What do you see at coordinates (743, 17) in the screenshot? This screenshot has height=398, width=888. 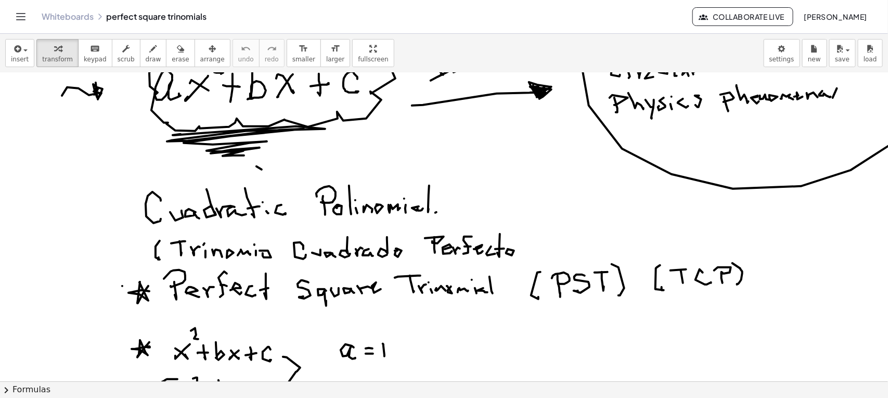 I see `button: Collaborate Live` at bounding box center [743, 17].